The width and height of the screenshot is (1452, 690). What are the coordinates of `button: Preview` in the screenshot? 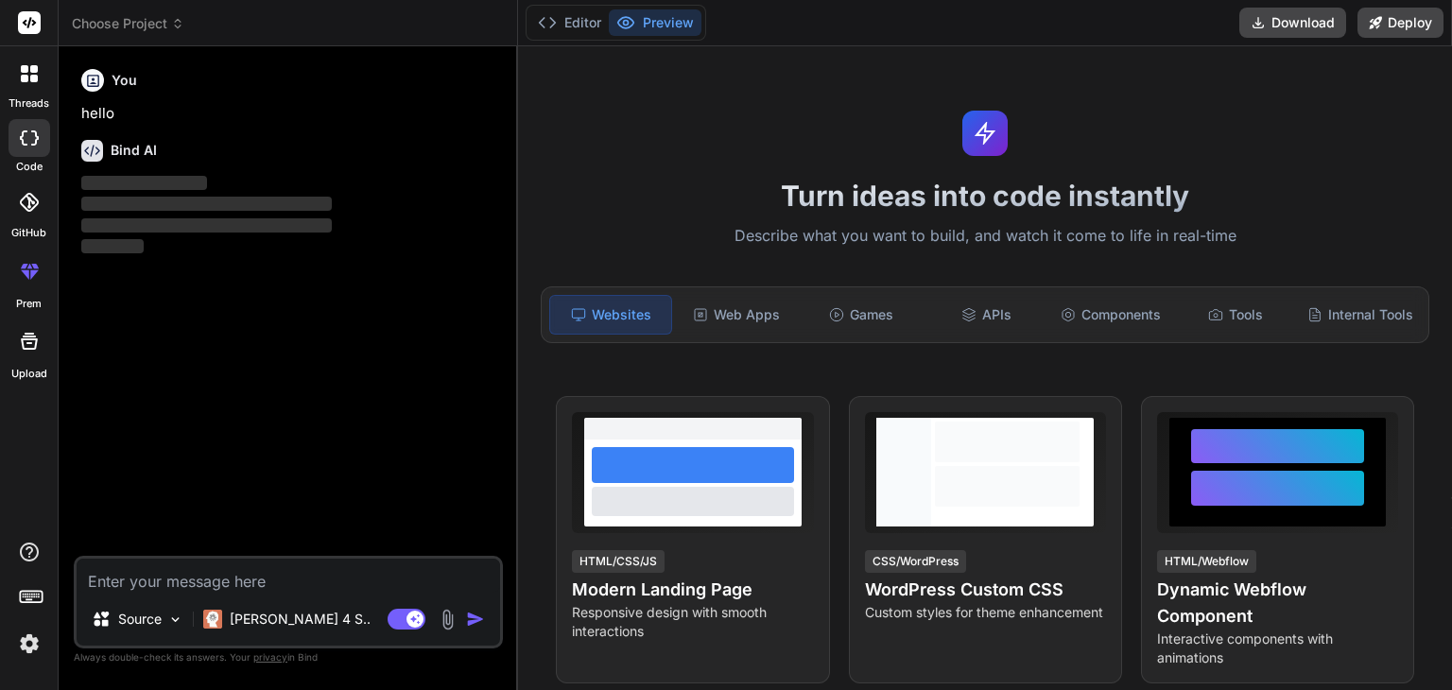 It's located at (655, 23).